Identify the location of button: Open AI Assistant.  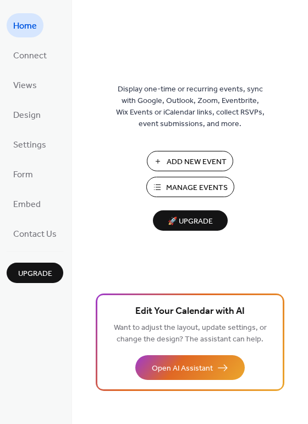
(190, 367).